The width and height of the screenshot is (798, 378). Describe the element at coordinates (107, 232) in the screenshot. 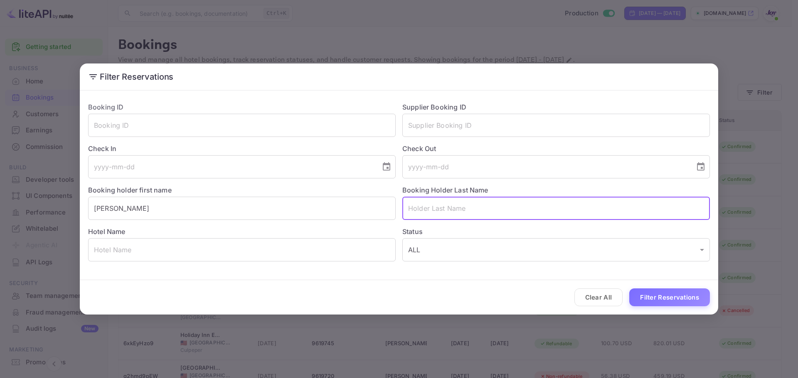

I see `label: Hotel Name` at that location.